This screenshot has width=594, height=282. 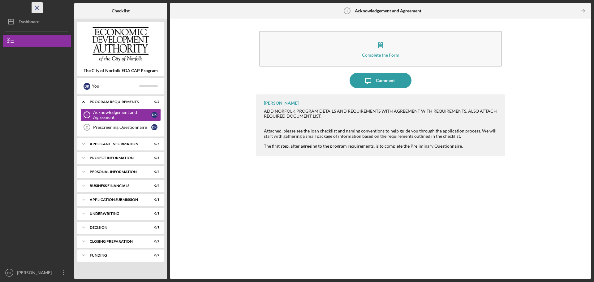 I want to click on a: 1Acknowledgement and AgreementDK, so click(x=121, y=115).